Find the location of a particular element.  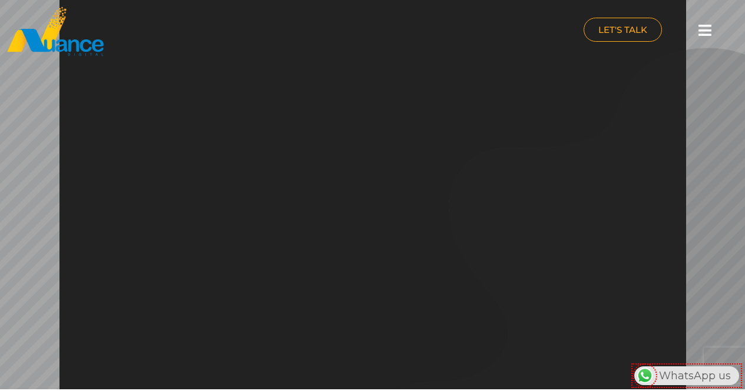

div: WhatsApp us is located at coordinates (686, 376).